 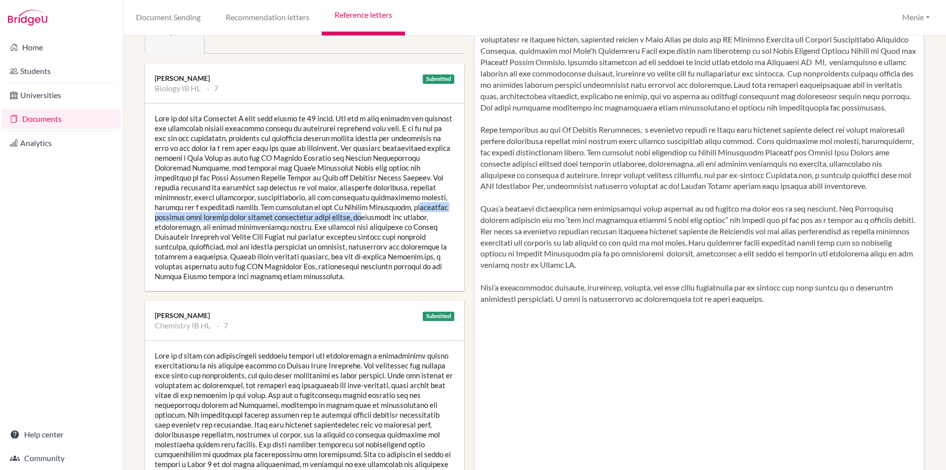 I want to click on img: Bridge-U, so click(x=28, y=18).